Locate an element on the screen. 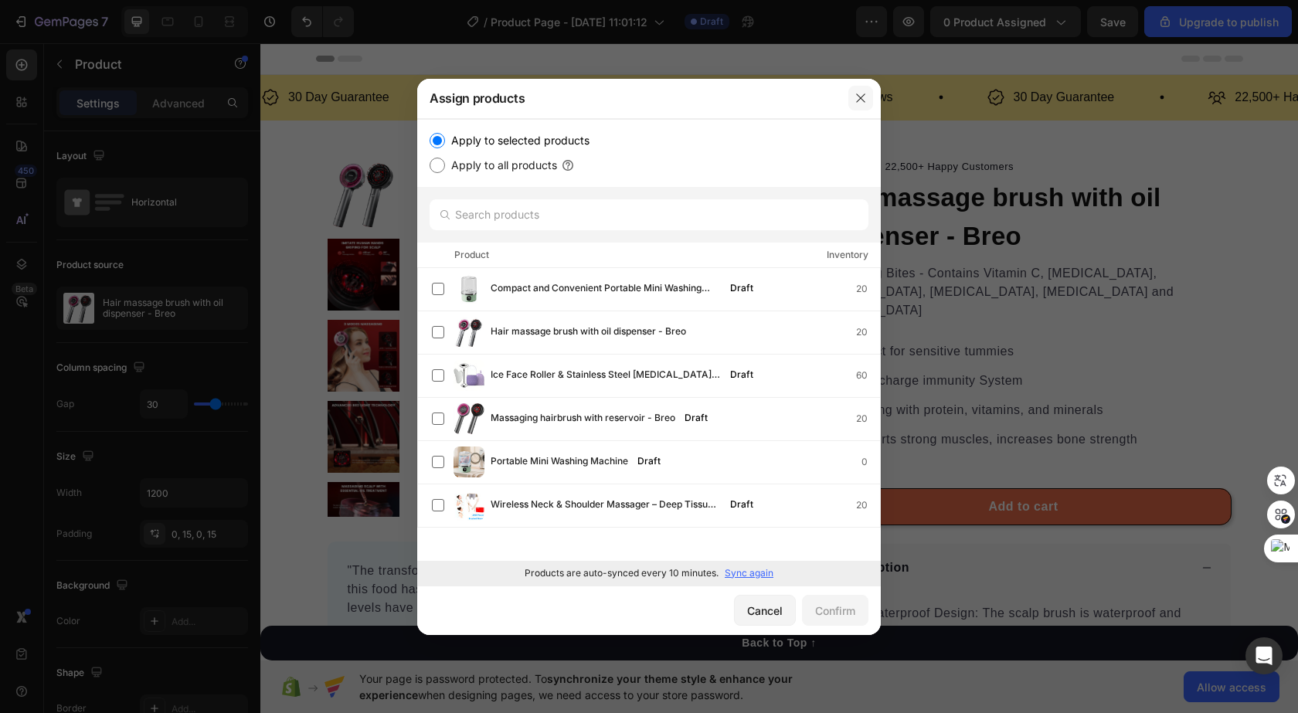 The height and width of the screenshot is (713, 1298). div: Inventory is located at coordinates (848, 255).